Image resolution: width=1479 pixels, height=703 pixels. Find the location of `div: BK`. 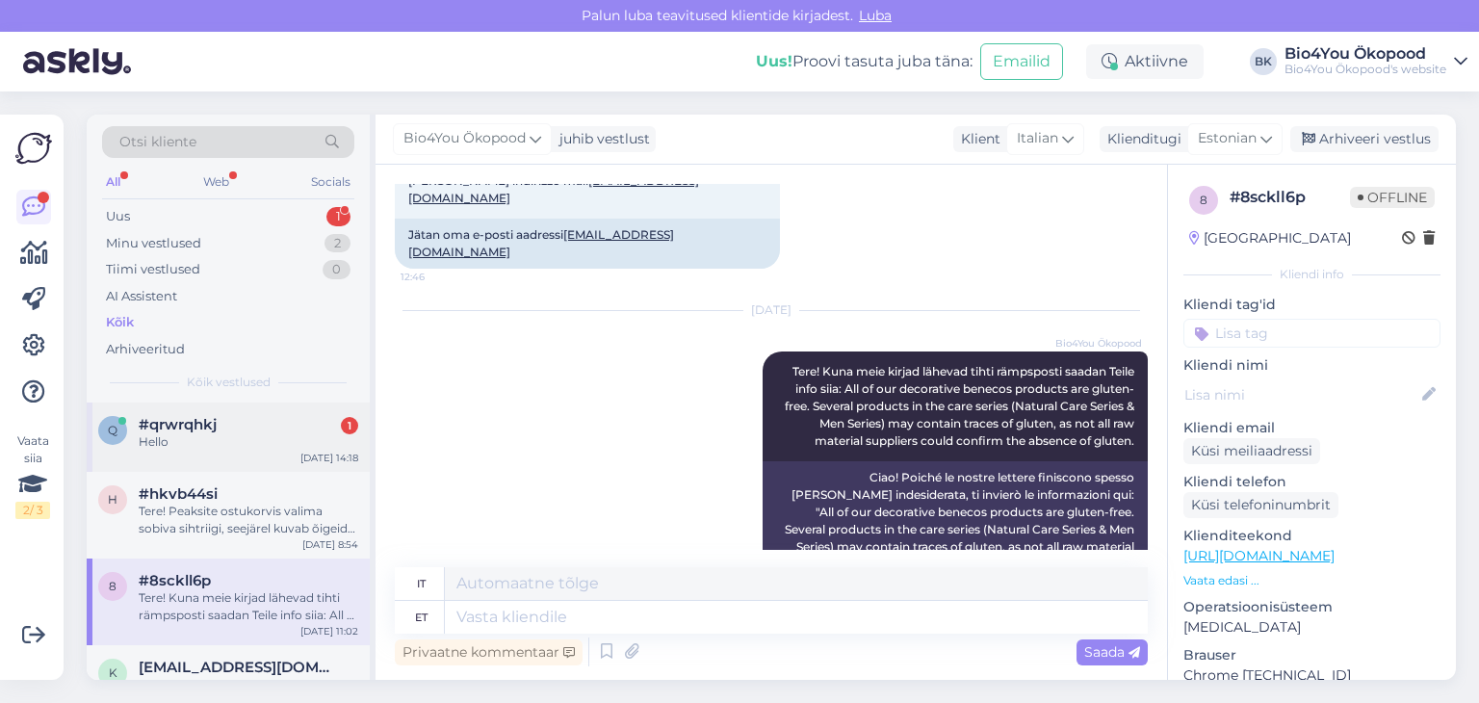

div: BK is located at coordinates (1264, 62).